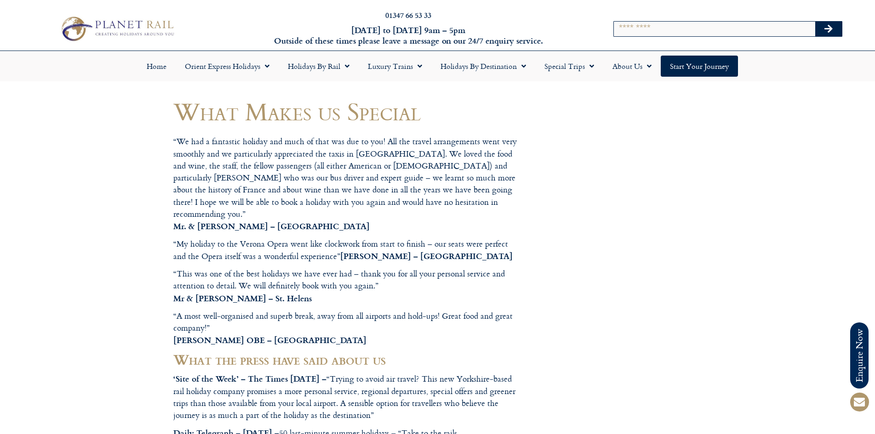  What do you see at coordinates (395, 66) in the screenshot?
I see `a: Luxury Trains` at bounding box center [395, 66].